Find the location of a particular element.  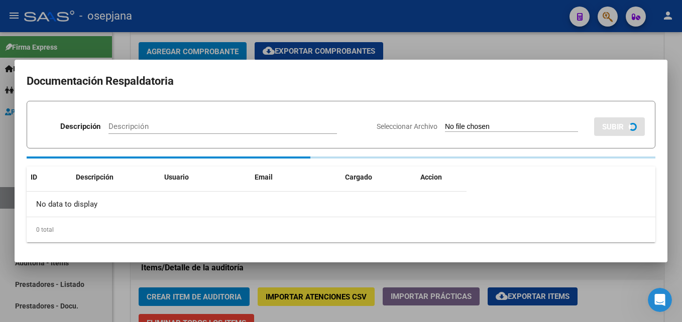

button: SUBIR is located at coordinates (619, 127).